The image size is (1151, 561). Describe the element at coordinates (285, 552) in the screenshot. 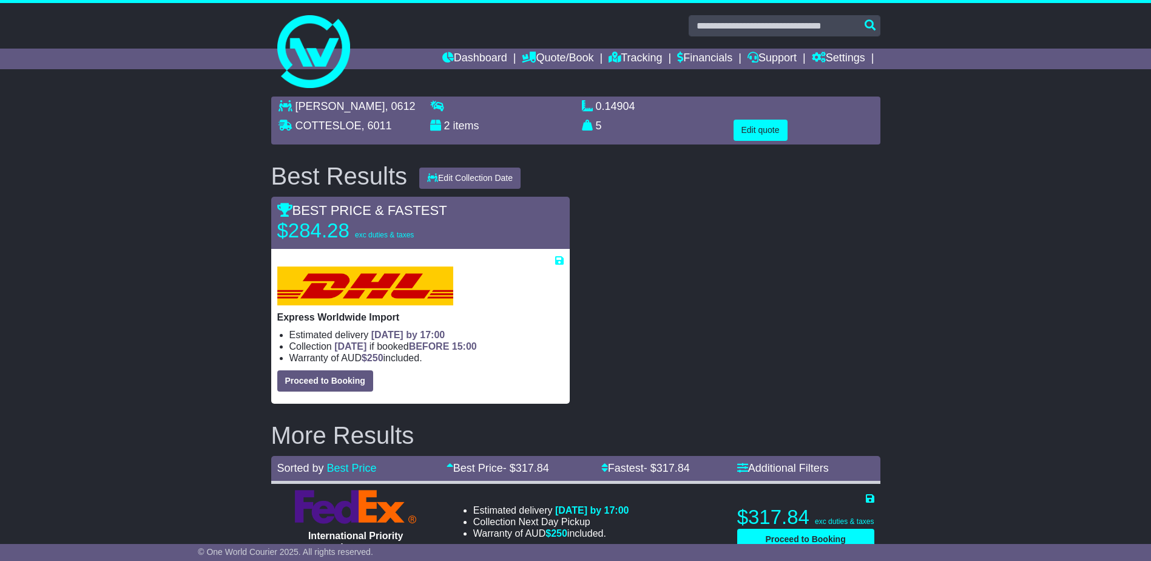

I see `span: © One World Courier 2025. All rights reserved.` at that location.